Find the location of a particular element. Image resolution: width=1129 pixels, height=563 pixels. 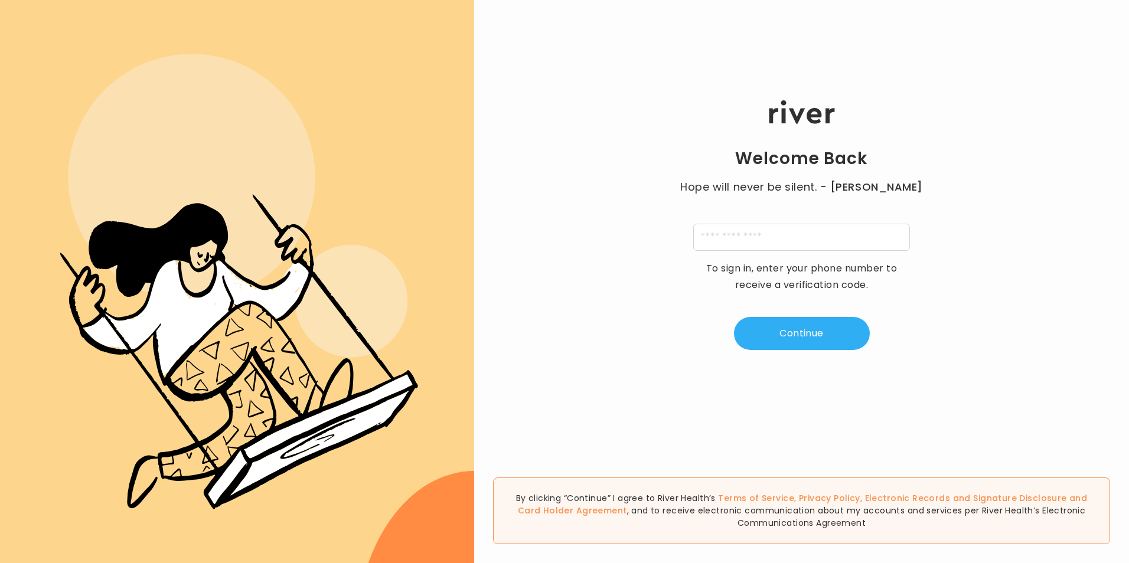

span: , and to receive electronic communication about my accounts and services per River Health’s Elect... is located at coordinates (856, 517).